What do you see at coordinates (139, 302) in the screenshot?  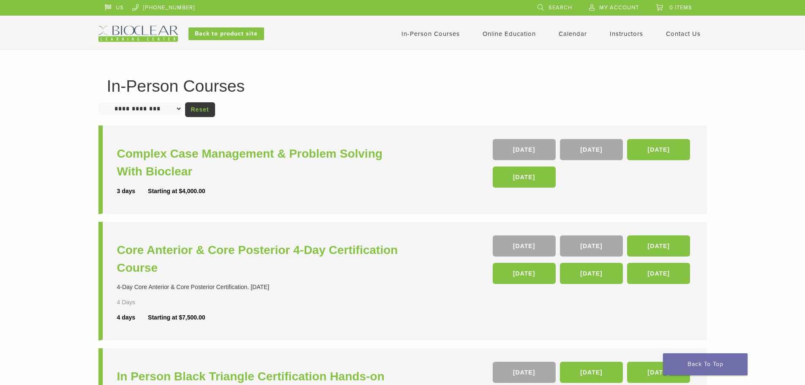 I see `div: 4 Days` at bounding box center [139, 302].